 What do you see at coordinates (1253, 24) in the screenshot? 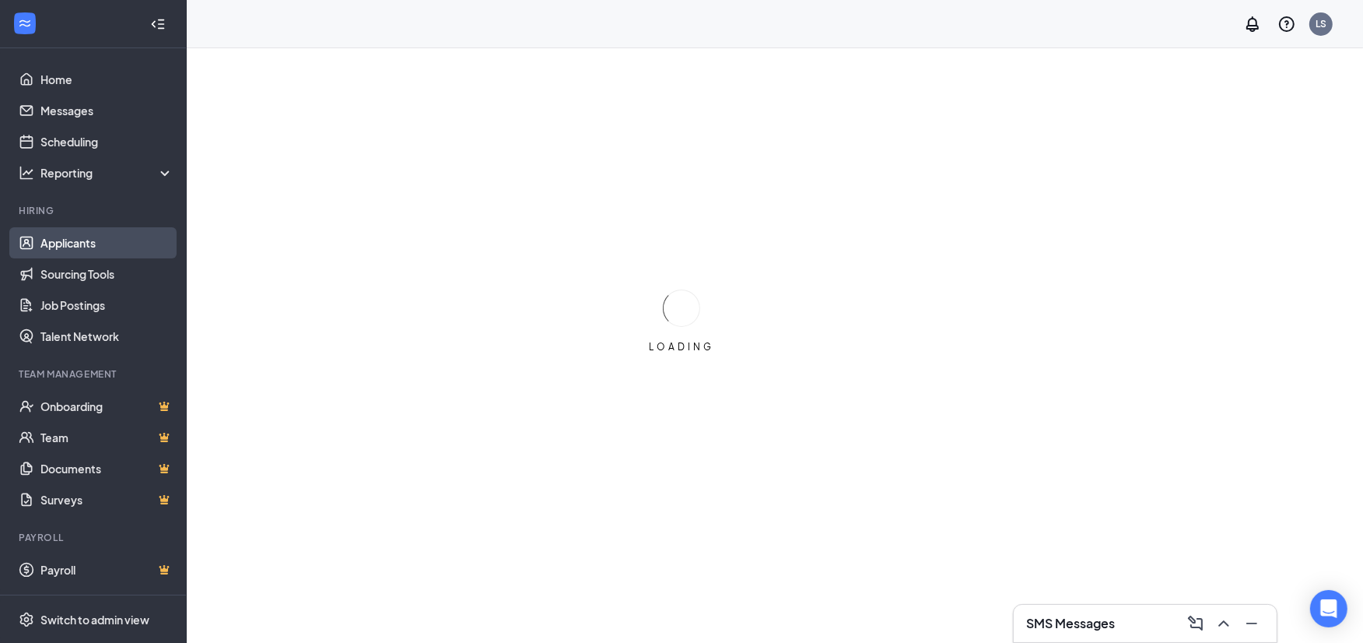
I see `svg: Notifications` at bounding box center [1253, 24].